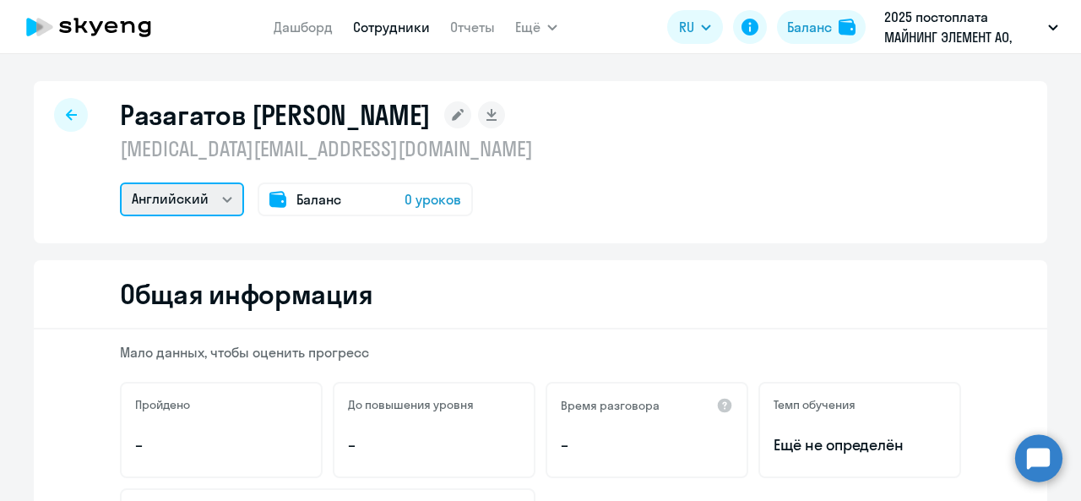  Describe the element at coordinates (541, 352) in the screenshot. I see `p: Мало данных, чтобы оценить прогресс` at that location.